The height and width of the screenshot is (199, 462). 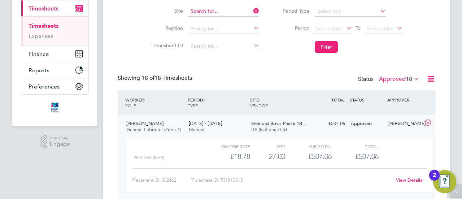 What do you see at coordinates (279, 103) in the screenshot?
I see `div: SITE` at bounding box center [279, 103].